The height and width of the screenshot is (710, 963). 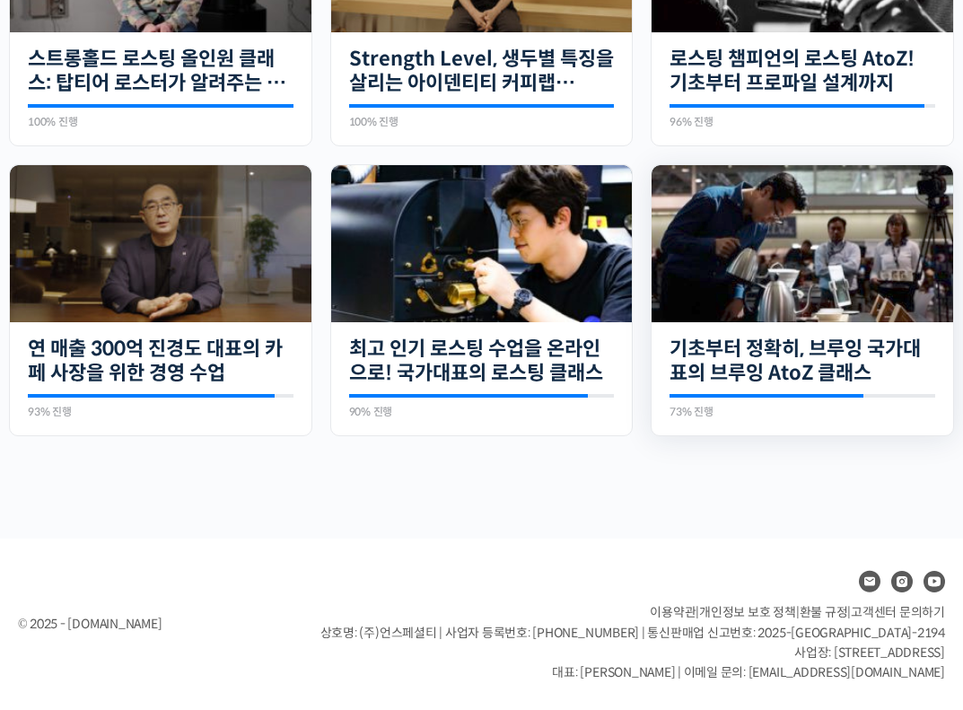 What do you see at coordinates (803, 71) in the screenshot?
I see `a: 로스팅 챔피언의 로스팅 AtoZ! 기초부터 프로파일 설계까지` at bounding box center [803, 71].